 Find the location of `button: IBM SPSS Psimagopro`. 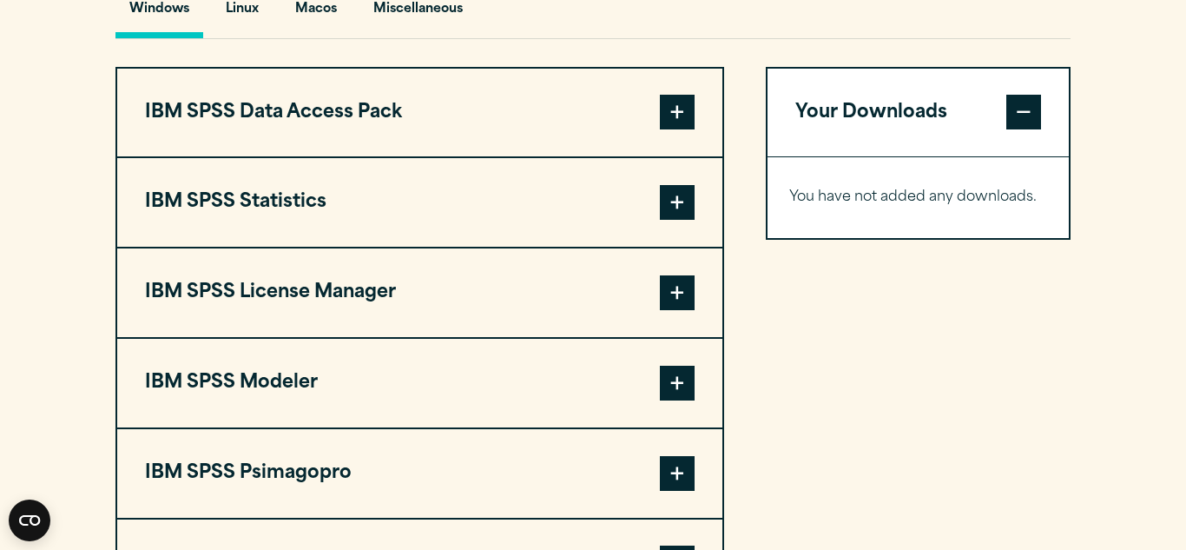

button: IBM SPSS Psimagopro is located at coordinates (419, 473).